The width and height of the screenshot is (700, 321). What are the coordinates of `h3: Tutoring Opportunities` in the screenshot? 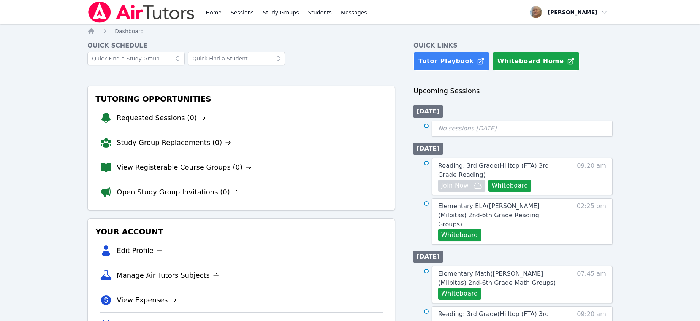 It's located at (241, 99).